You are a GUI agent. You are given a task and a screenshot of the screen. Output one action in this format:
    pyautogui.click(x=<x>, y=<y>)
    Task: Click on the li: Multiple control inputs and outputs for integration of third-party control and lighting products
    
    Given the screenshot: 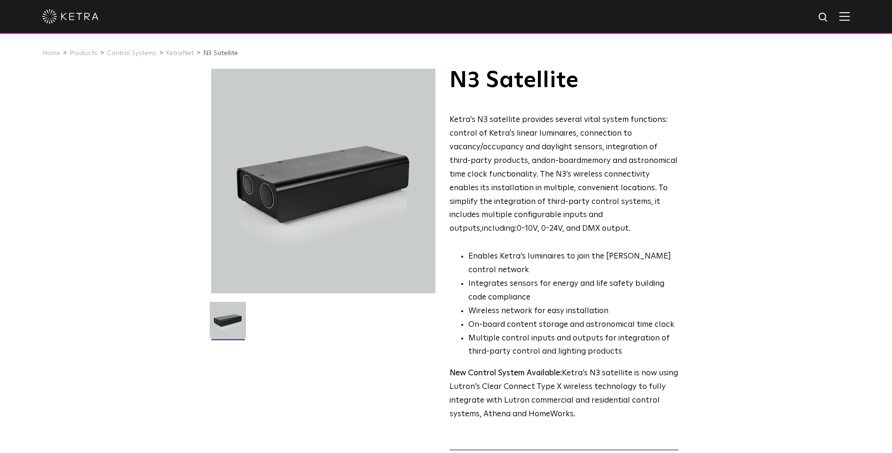 What is the action you would take?
    pyautogui.click(x=573, y=345)
    